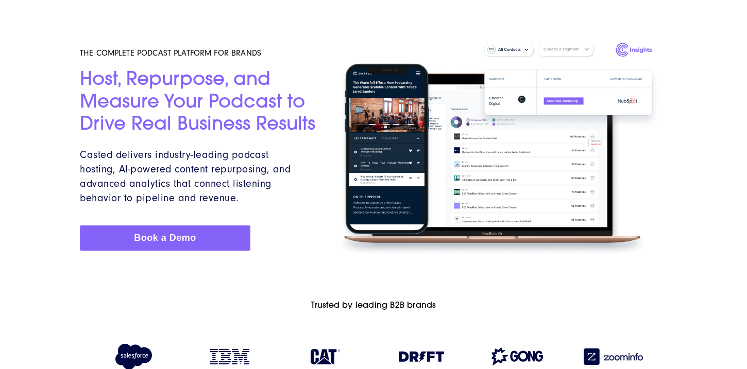 The height and width of the screenshot is (369, 747). I want to click on img: Drift logo, so click(422, 357).